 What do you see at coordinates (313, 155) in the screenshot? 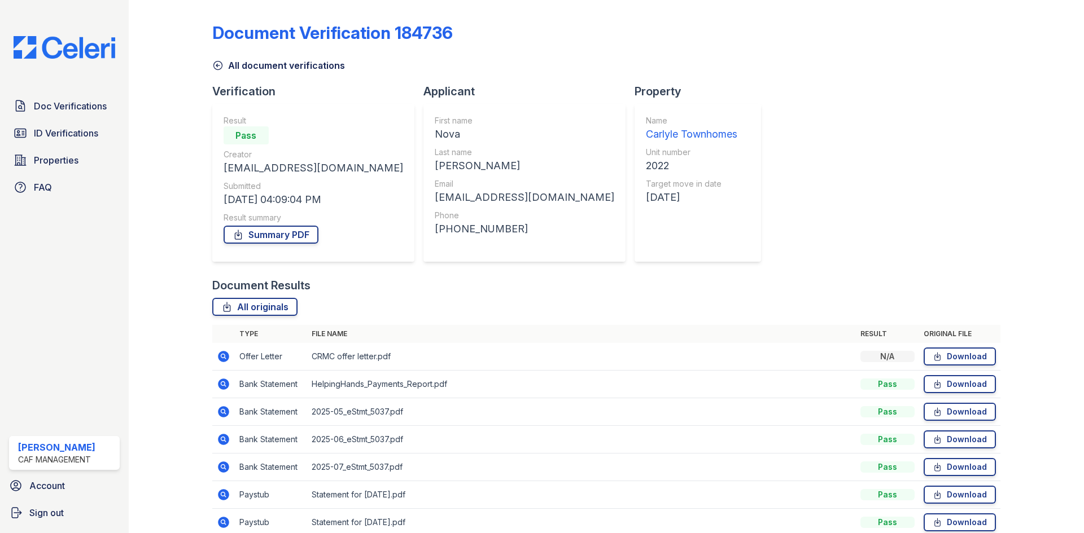
I see `div: Creator` at bounding box center [313, 155].